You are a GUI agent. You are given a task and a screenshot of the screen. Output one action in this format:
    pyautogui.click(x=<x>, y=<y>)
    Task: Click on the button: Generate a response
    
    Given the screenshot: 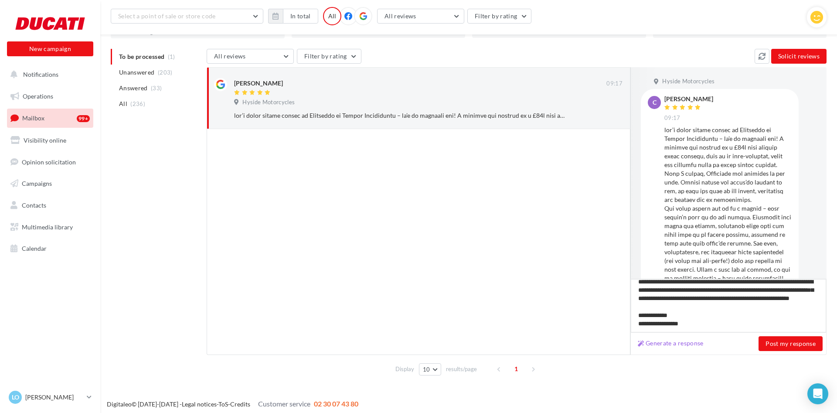 What is the action you would take?
    pyautogui.click(x=671, y=343)
    